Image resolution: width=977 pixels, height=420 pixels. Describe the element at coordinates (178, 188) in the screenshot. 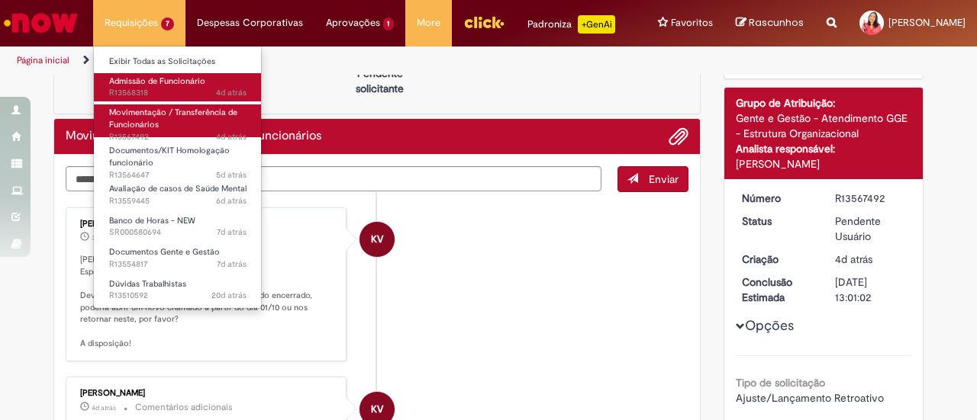

I see `span: Avaliação de casos de Saúde Mental` at that location.